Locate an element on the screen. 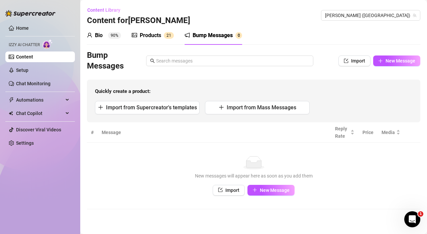  div: Products is located at coordinates (150, 35).